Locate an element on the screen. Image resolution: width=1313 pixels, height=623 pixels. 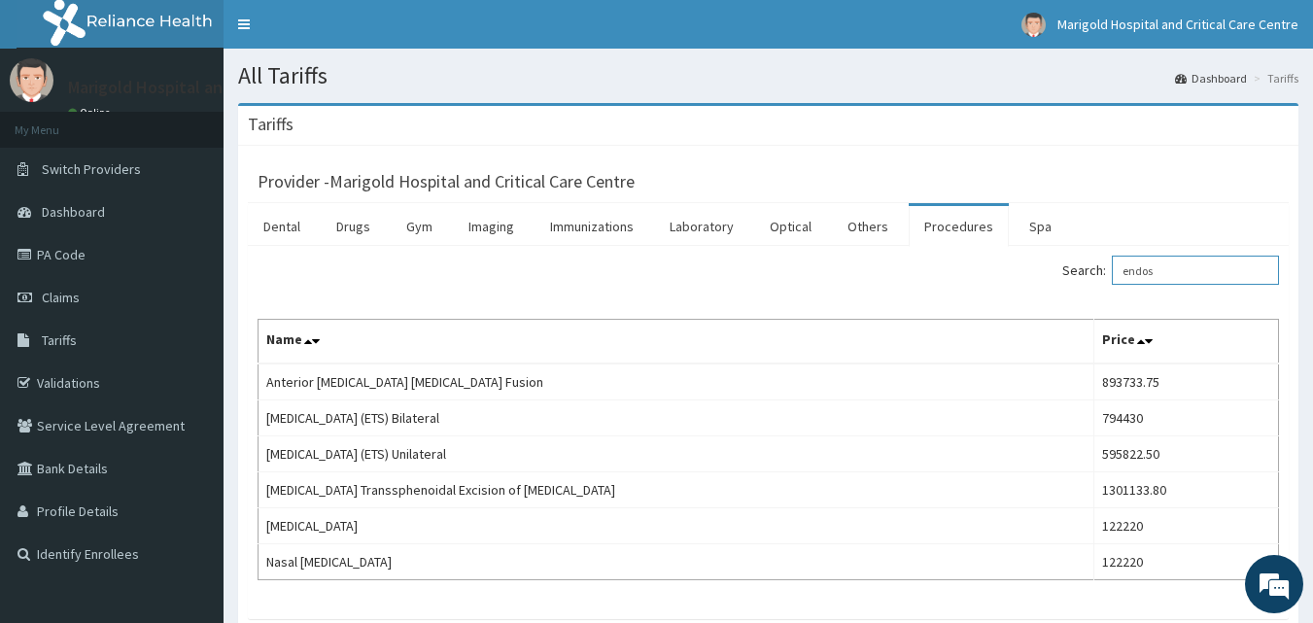
a: Spa is located at coordinates (1040, 226).